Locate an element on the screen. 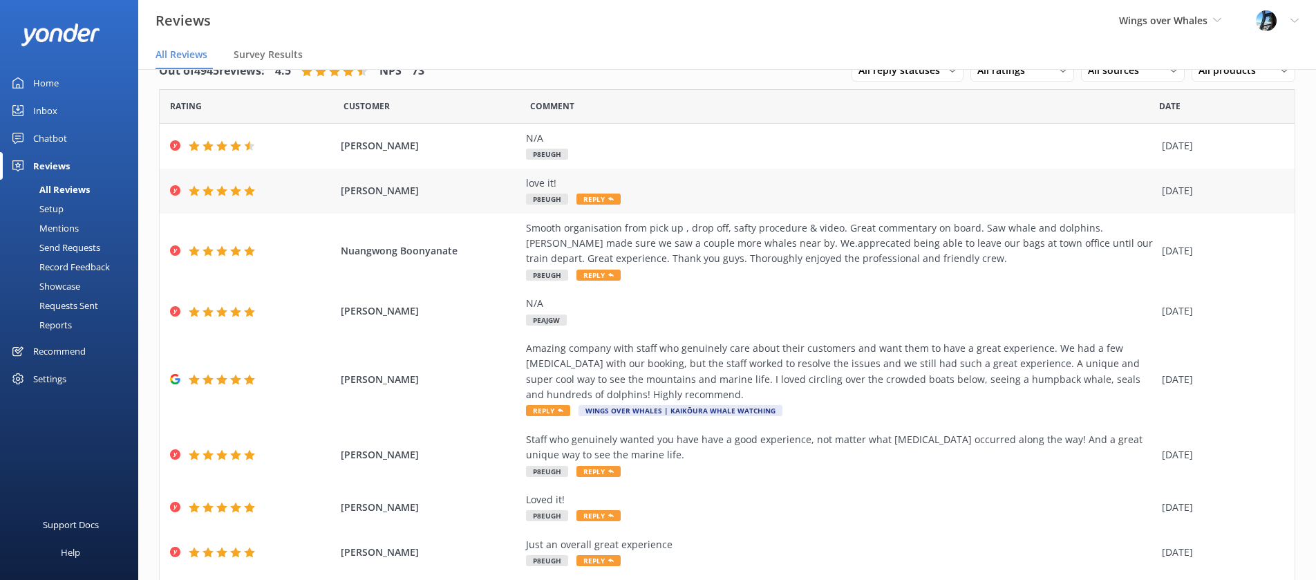 Image resolution: width=1316 pixels, height=580 pixels. a: Setup is located at coordinates (73, 209).